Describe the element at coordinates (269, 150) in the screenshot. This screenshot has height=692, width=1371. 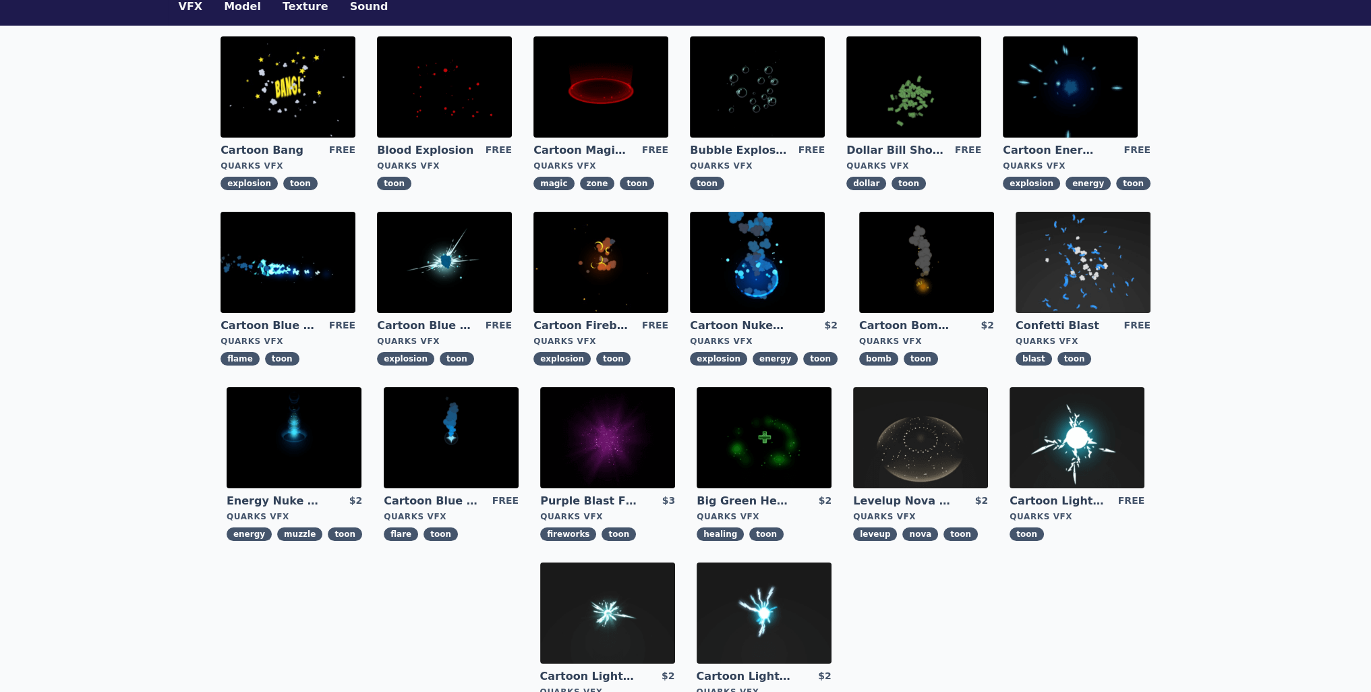
I see `a: Cartoon Bang` at that location.